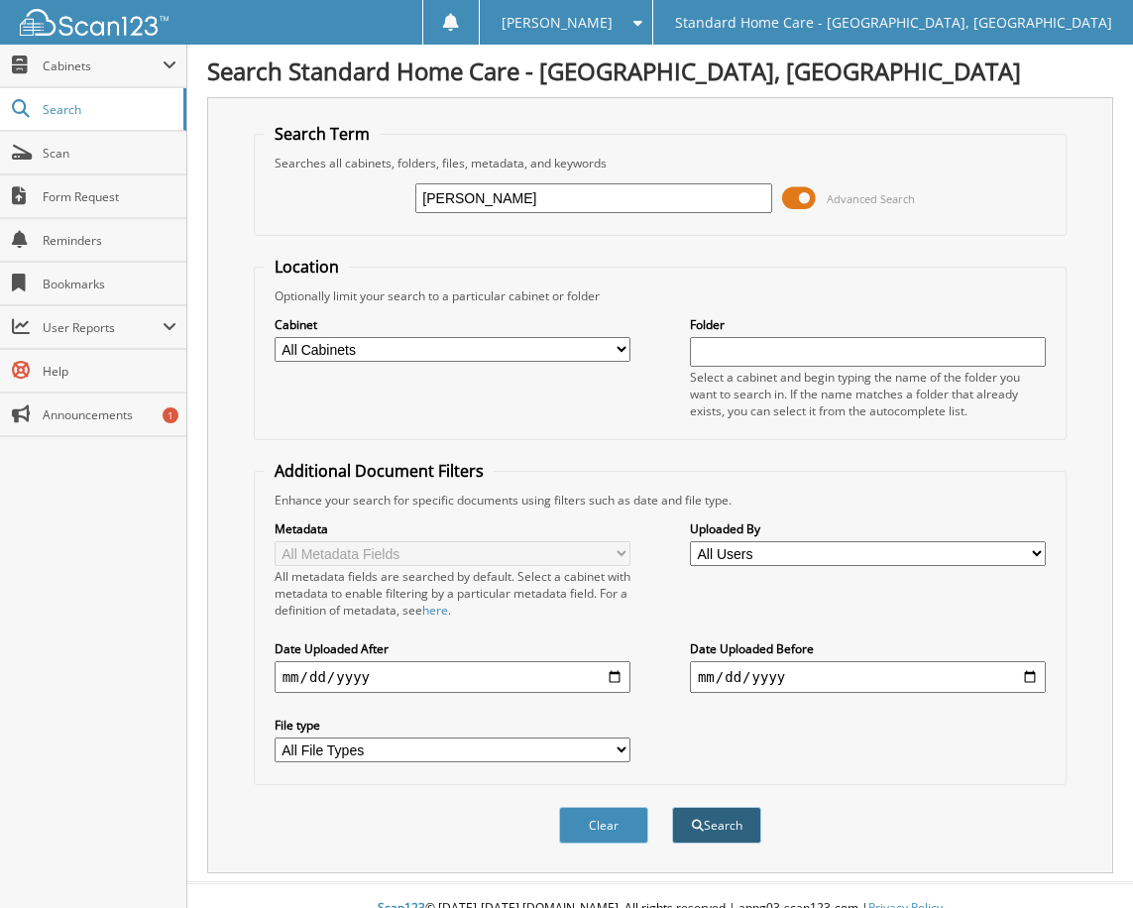 The width and height of the screenshot is (1133, 908). What do you see at coordinates (867, 648) in the screenshot?
I see `label: Date Uploaded Before` at bounding box center [867, 648].